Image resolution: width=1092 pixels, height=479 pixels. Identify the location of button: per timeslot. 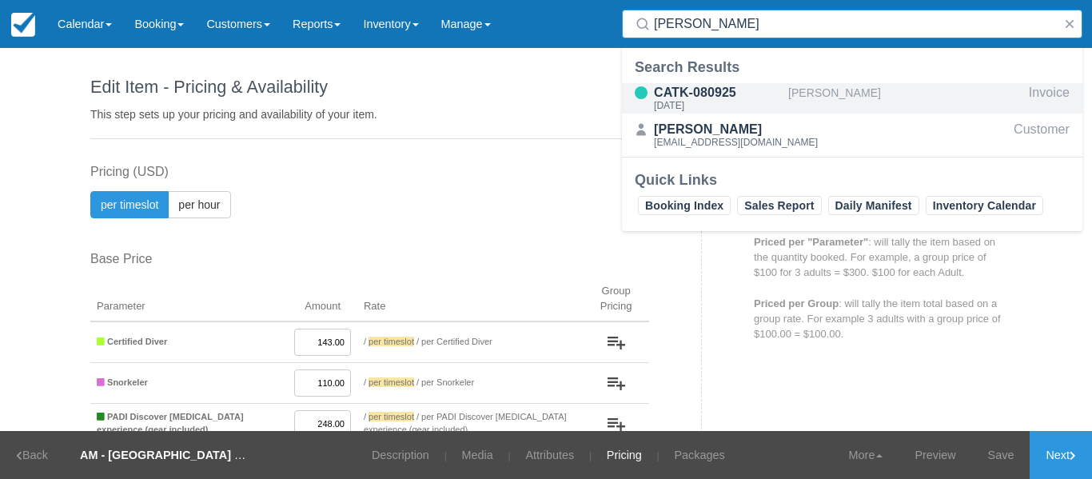
(129, 205).